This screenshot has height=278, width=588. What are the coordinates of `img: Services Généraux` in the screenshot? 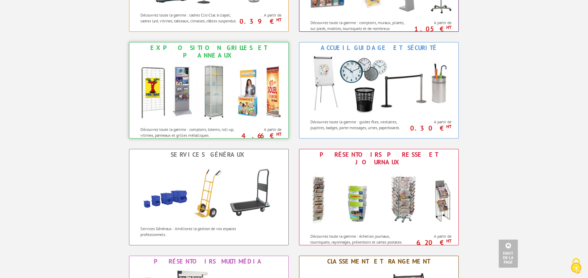 It's located at (209, 191).